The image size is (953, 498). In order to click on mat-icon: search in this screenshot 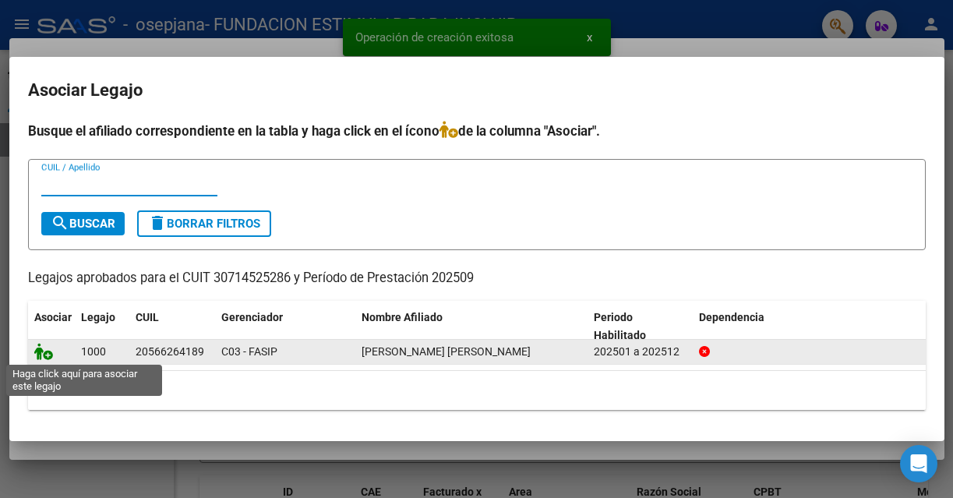, I will do `click(60, 223)`.